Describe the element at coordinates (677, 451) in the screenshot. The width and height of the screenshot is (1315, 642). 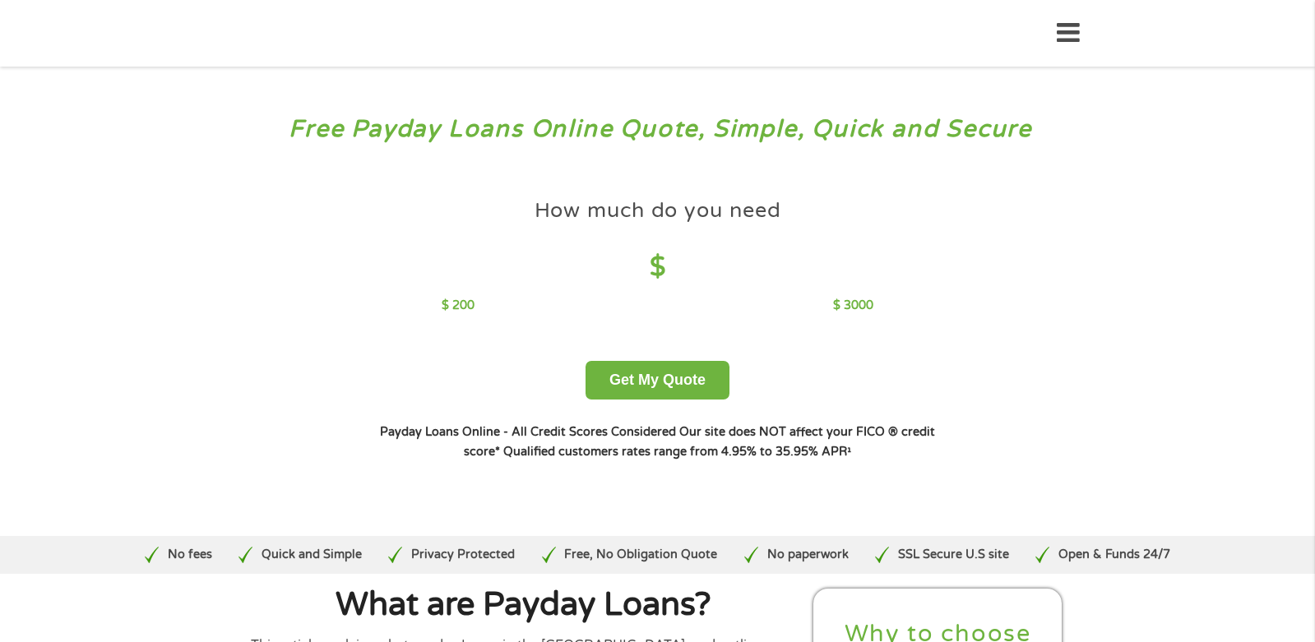
I see `strong: Qualified customers rates range from 4.95% to 35.95% APR¹` at that location.